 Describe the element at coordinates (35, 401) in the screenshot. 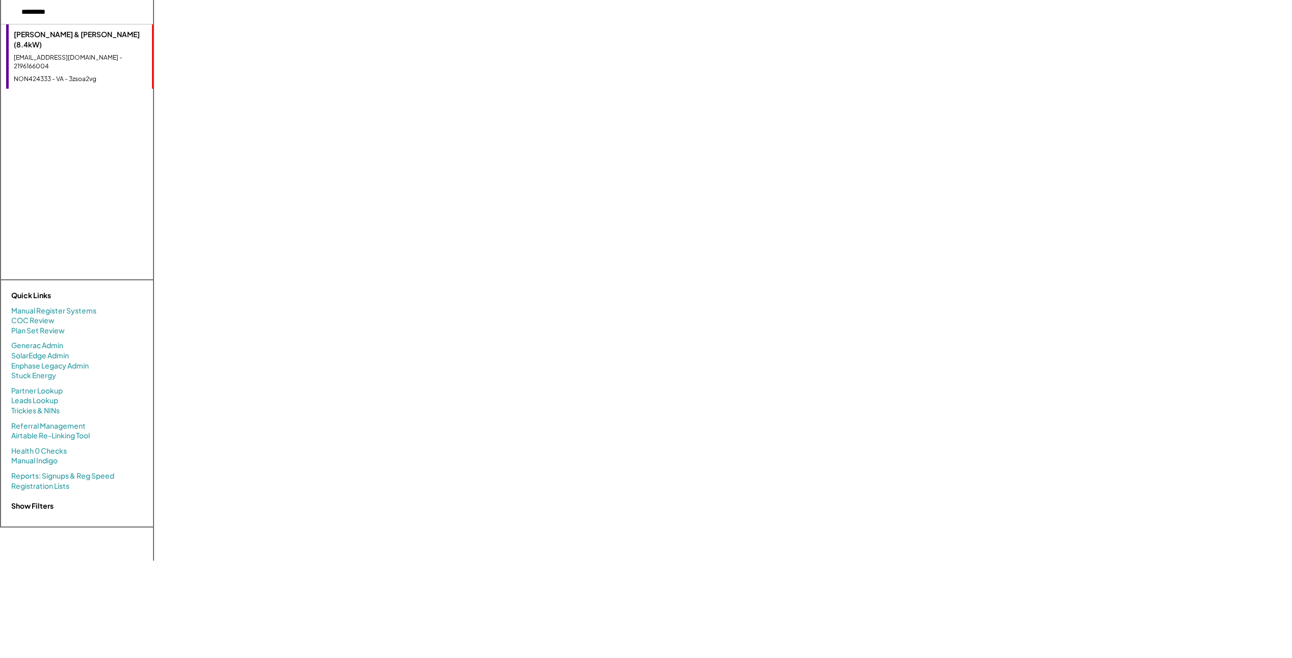

I see `a: Leads Lookup` at that location.